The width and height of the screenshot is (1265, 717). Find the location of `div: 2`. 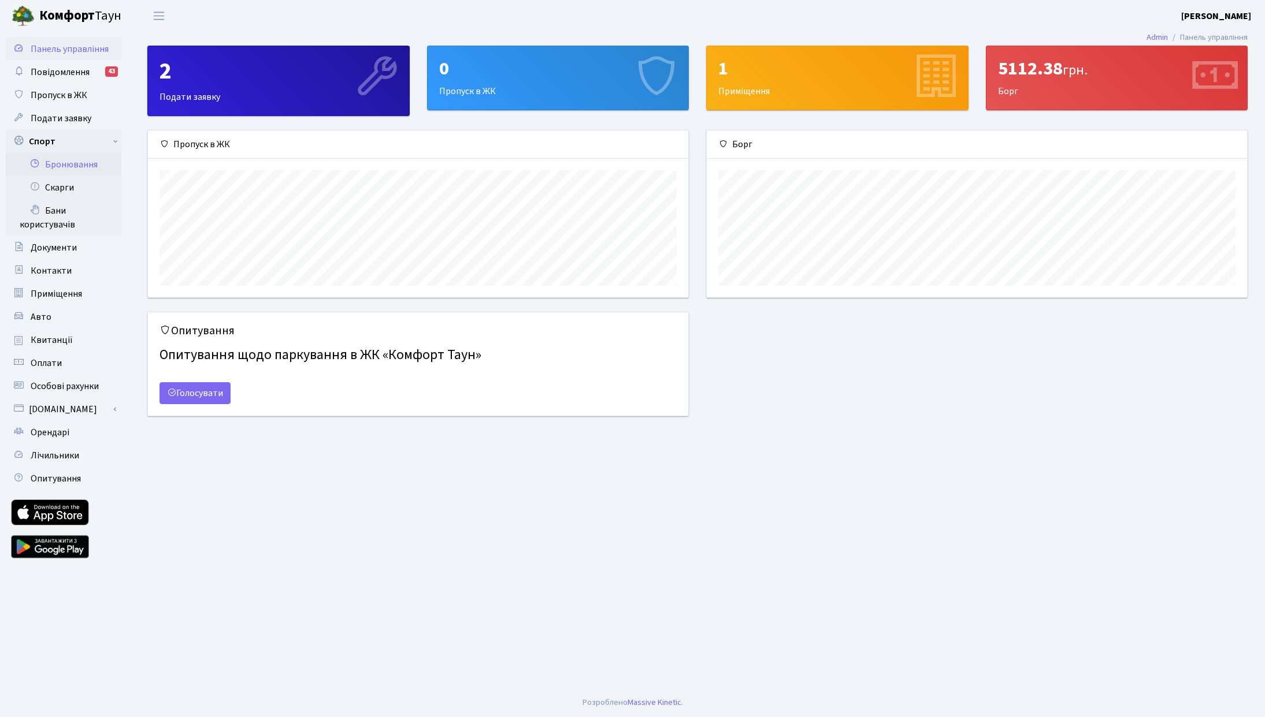

div: 2 is located at coordinates (278, 72).